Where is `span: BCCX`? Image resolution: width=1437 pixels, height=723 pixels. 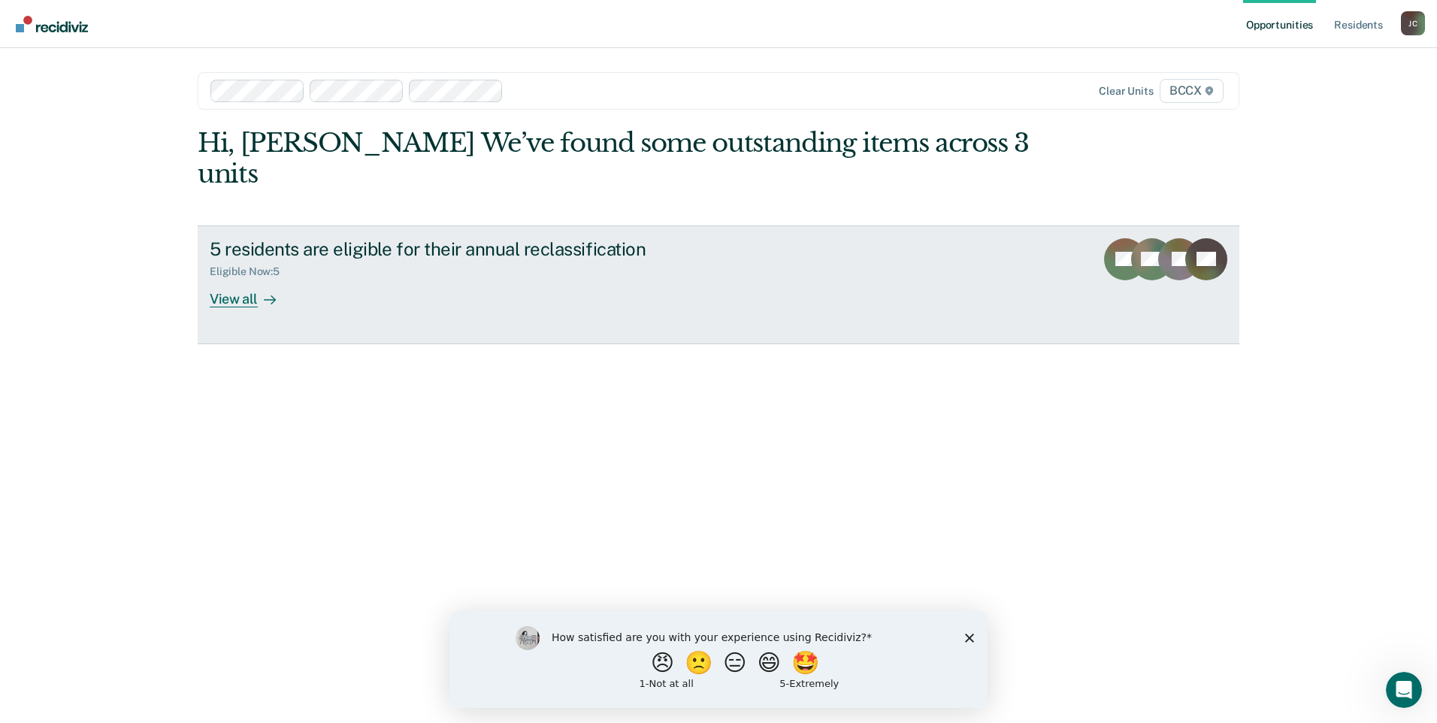 span: BCCX is located at coordinates (1191, 91).